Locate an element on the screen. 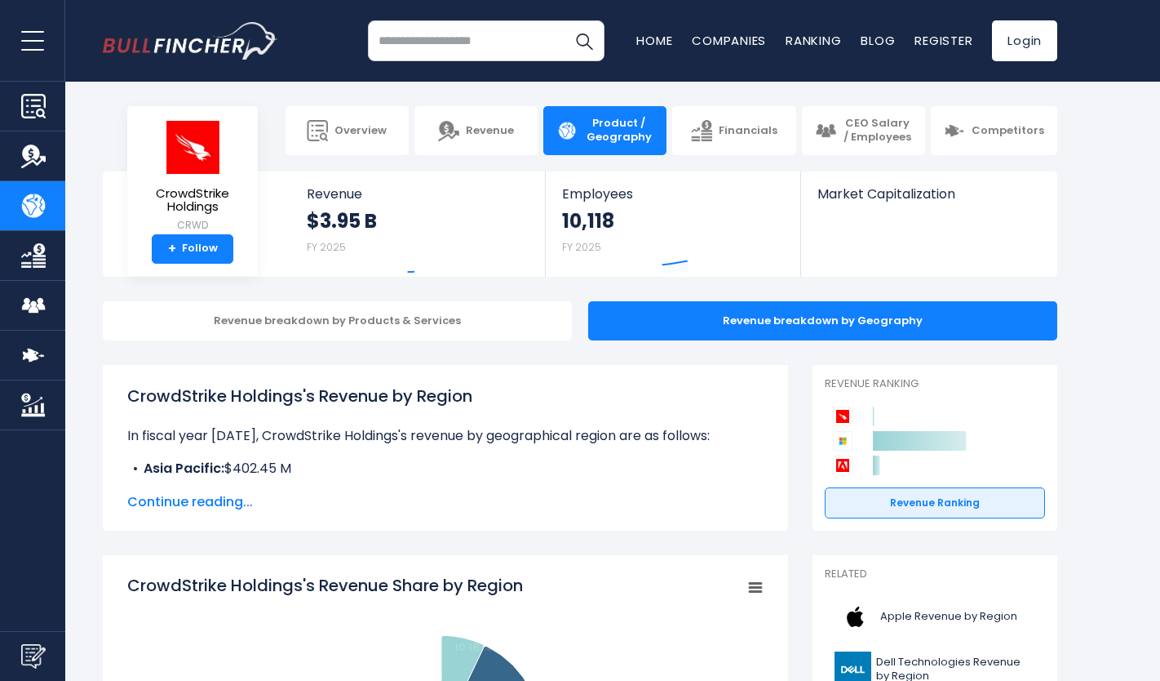  b: Asia Pacific: is located at coordinates (184, 468).